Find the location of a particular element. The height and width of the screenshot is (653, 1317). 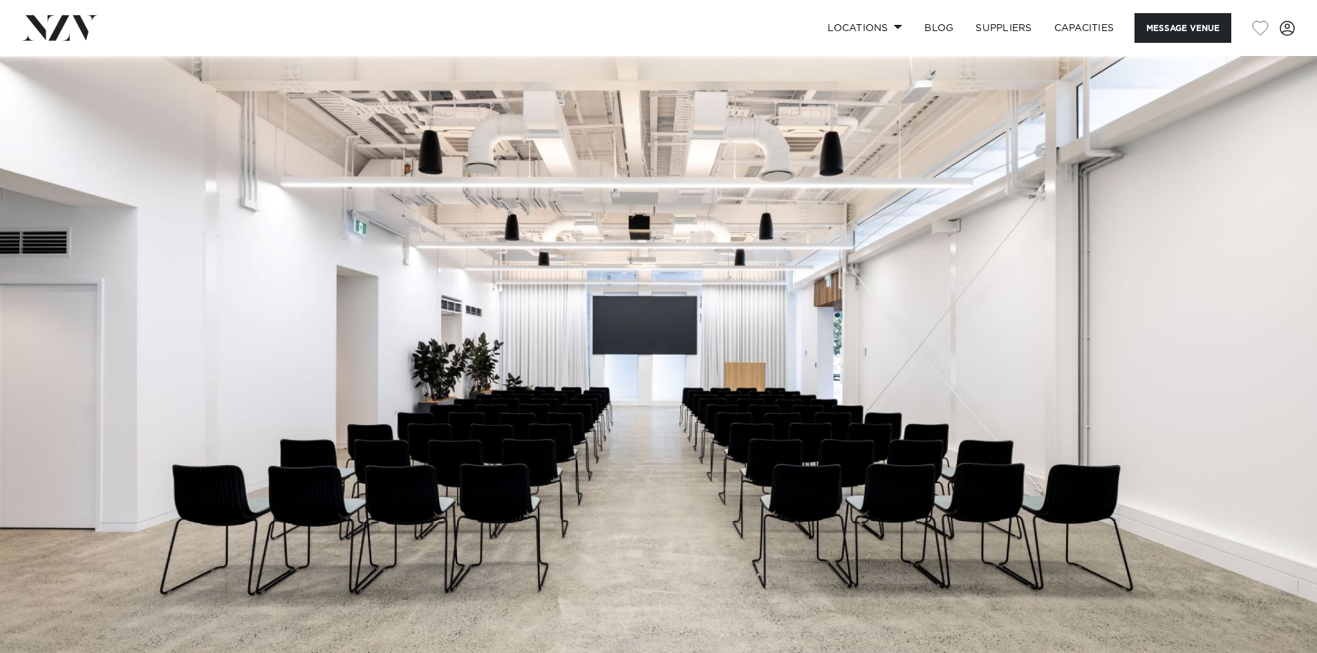

a: BLOG is located at coordinates (939, 28).